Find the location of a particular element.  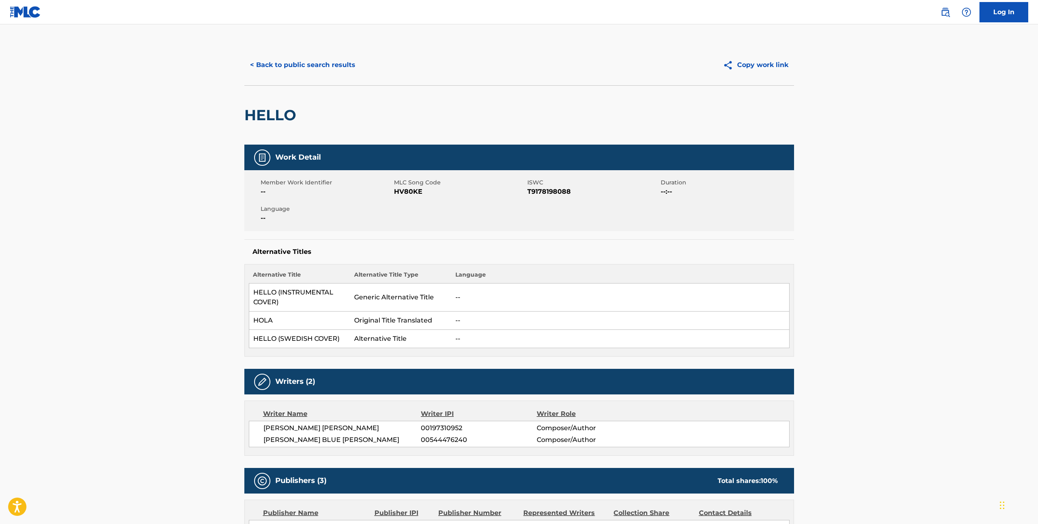

div: Collection Share is located at coordinates (653, 513).